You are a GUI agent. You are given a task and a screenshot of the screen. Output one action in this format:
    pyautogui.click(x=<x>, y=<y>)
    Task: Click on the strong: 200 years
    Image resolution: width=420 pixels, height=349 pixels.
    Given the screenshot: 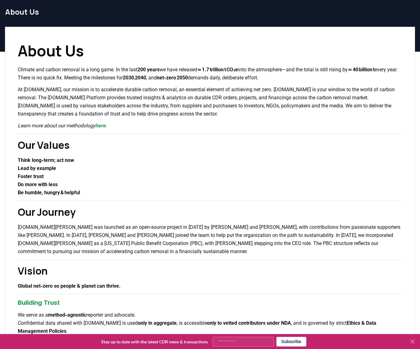 What is the action you would take?
    pyautogui.click(x=148, y=69)
    